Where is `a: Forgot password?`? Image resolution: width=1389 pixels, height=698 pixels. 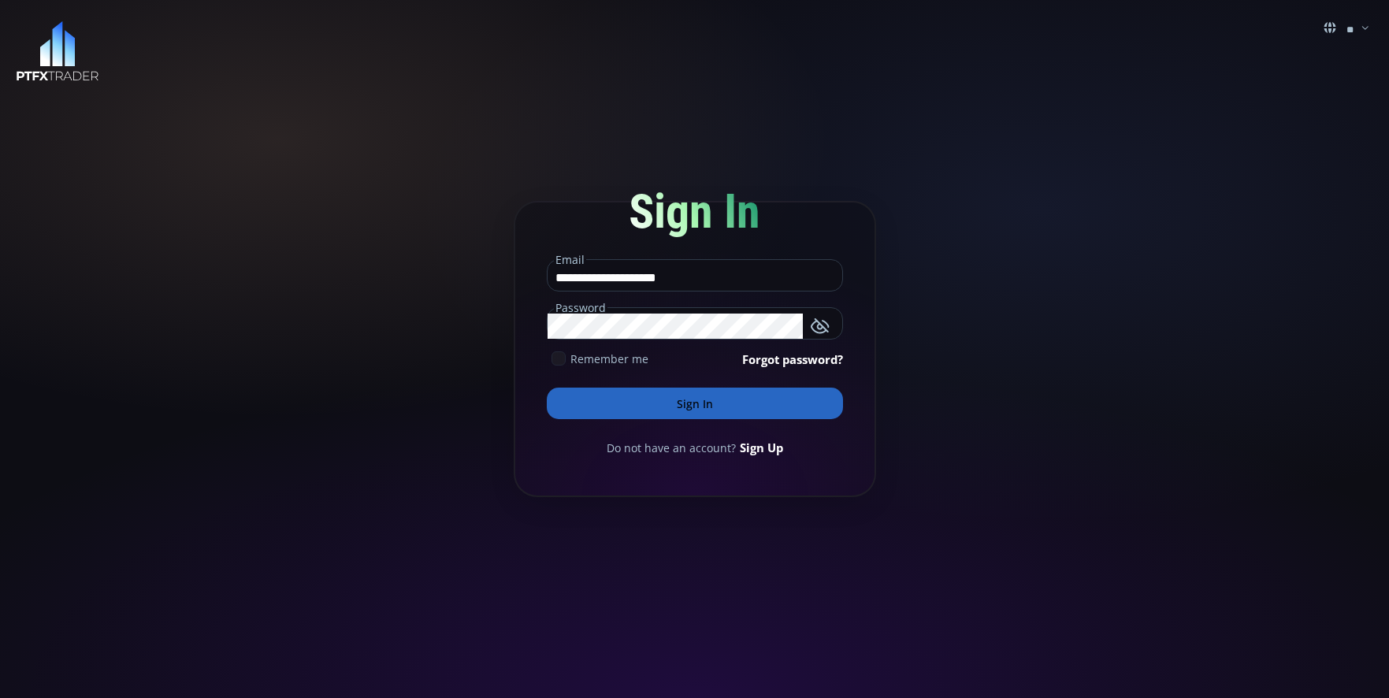 a: Forgot password? is located at coordinates (793, 359).